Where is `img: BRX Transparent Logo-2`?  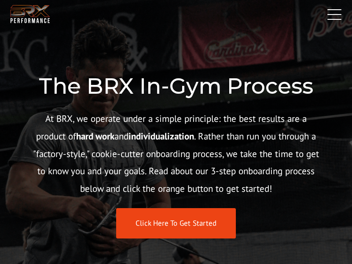
img: BRX Transparent Logo-2 is located at coordinates (30, 14).